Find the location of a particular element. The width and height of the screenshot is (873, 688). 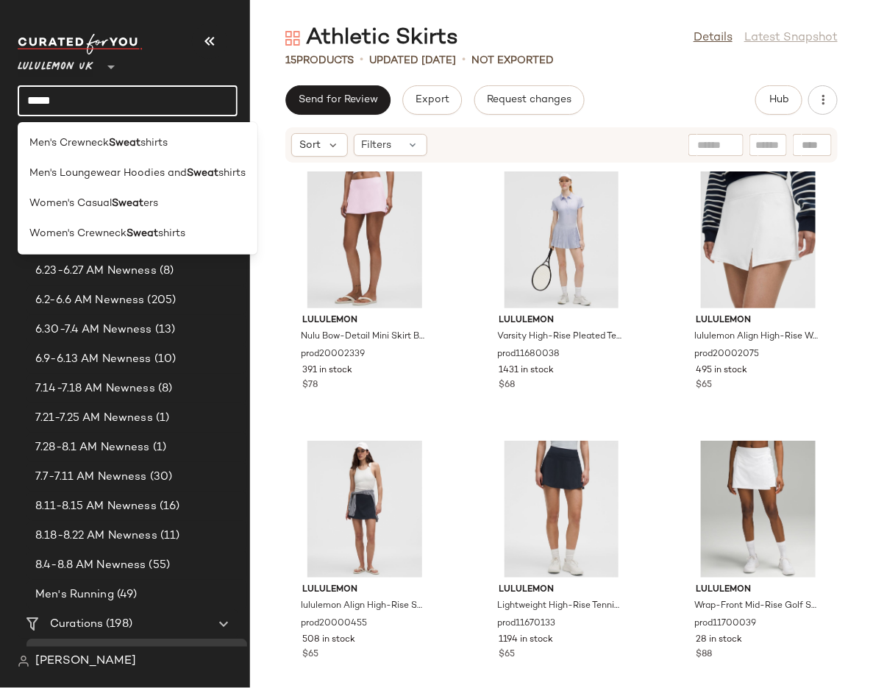

span: 508 in stock is located at coordinates (329, 640).